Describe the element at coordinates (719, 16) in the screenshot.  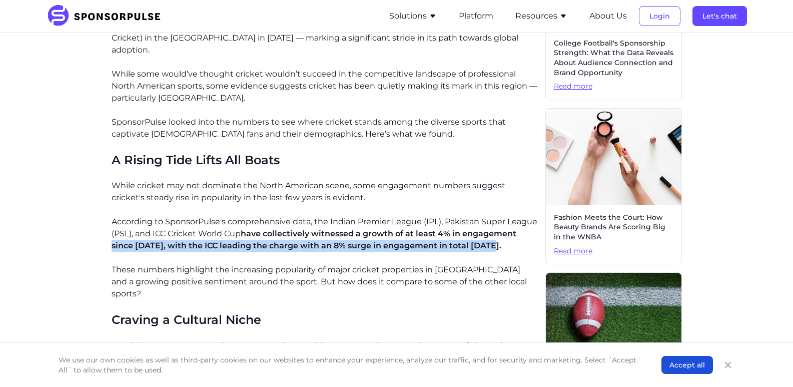
I see `button: Let's chat` at that location.